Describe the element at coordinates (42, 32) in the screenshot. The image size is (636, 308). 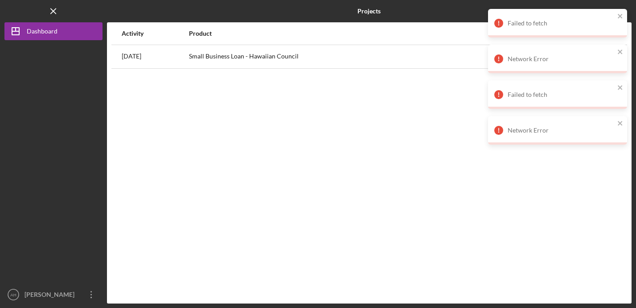
I see `div: Dashboard` at that location.